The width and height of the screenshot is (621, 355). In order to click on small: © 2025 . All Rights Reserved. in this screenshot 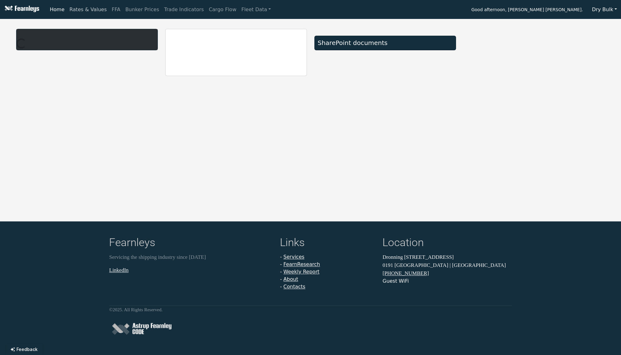, I will do `click(136, 310)`.